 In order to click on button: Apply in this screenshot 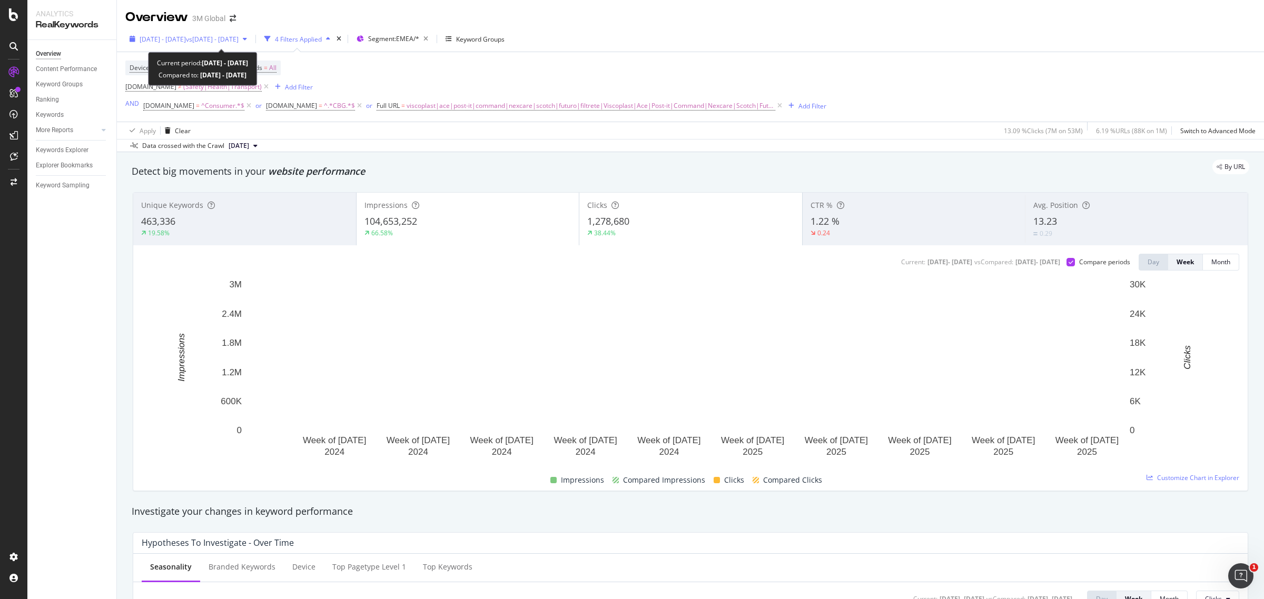, I will do `click(141, 131)`.